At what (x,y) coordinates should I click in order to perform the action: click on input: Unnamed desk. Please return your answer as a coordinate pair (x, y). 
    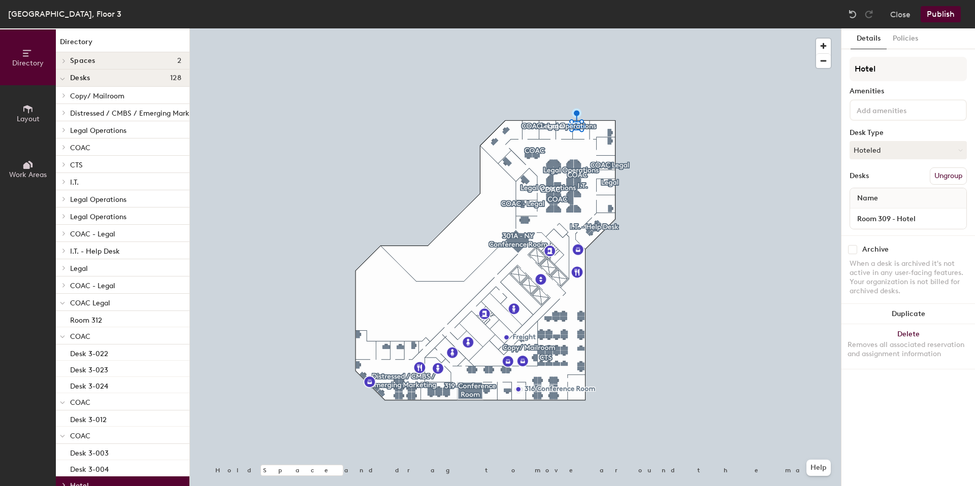
    Looking at the image, I should click on (908, 219).